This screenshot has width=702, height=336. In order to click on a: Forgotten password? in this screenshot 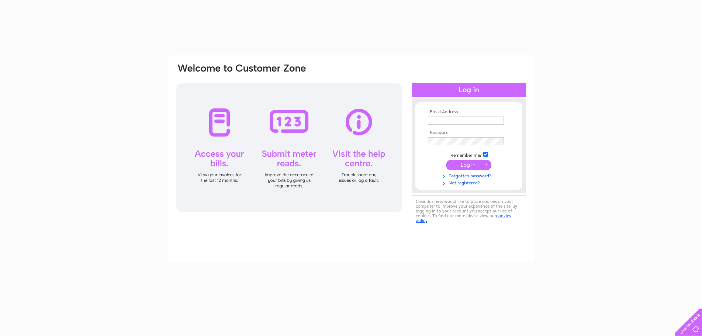, I will do `click(470, 175)`.